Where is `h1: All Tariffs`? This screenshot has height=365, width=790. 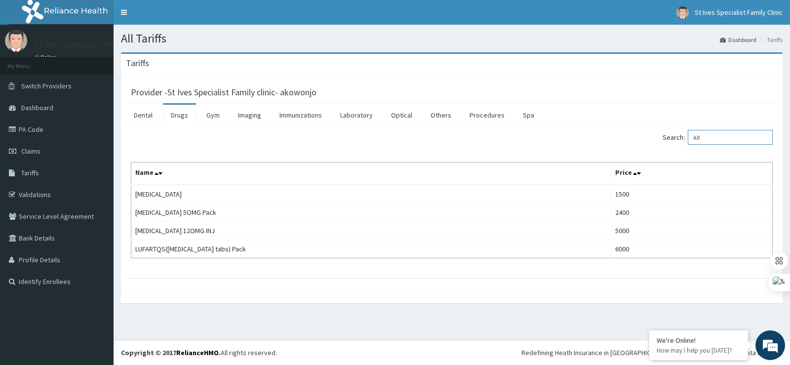
h1: All Tariffs is located at coordinates (452, 39).